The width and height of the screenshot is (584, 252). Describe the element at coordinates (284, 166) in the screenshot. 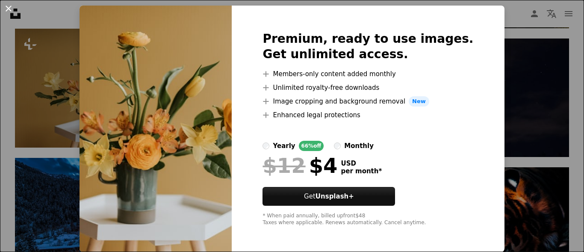

I see `span: $12` at that location.